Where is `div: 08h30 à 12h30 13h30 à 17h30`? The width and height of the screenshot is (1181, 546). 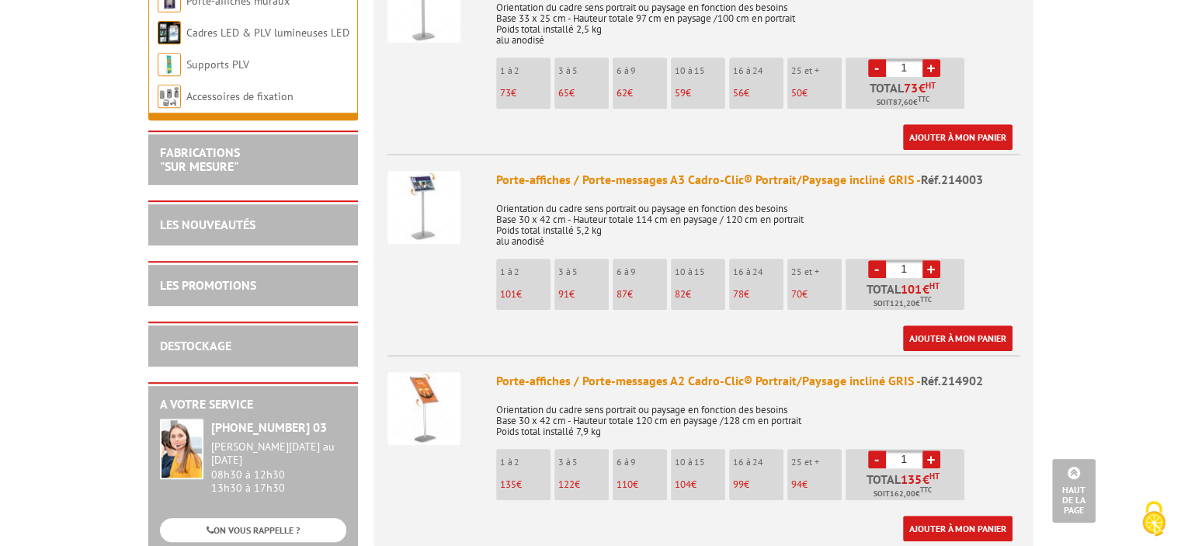
div: 08h30 à 12h30 13h30 à 17h30 is located at coordinates (279, 467).